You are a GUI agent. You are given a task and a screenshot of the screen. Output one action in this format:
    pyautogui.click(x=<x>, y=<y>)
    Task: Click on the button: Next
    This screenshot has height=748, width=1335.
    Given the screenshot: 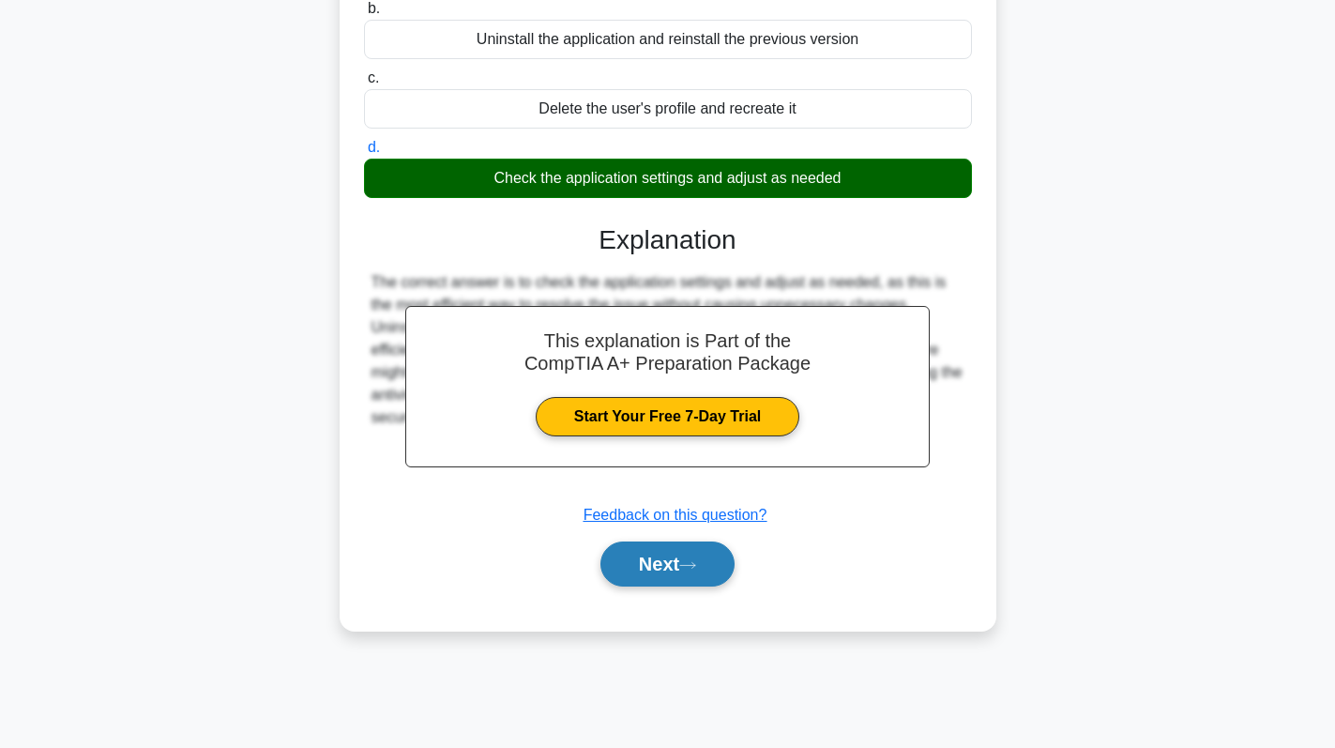 What is the action you would take?
    pyautogui.click(x=667, y=564)
    